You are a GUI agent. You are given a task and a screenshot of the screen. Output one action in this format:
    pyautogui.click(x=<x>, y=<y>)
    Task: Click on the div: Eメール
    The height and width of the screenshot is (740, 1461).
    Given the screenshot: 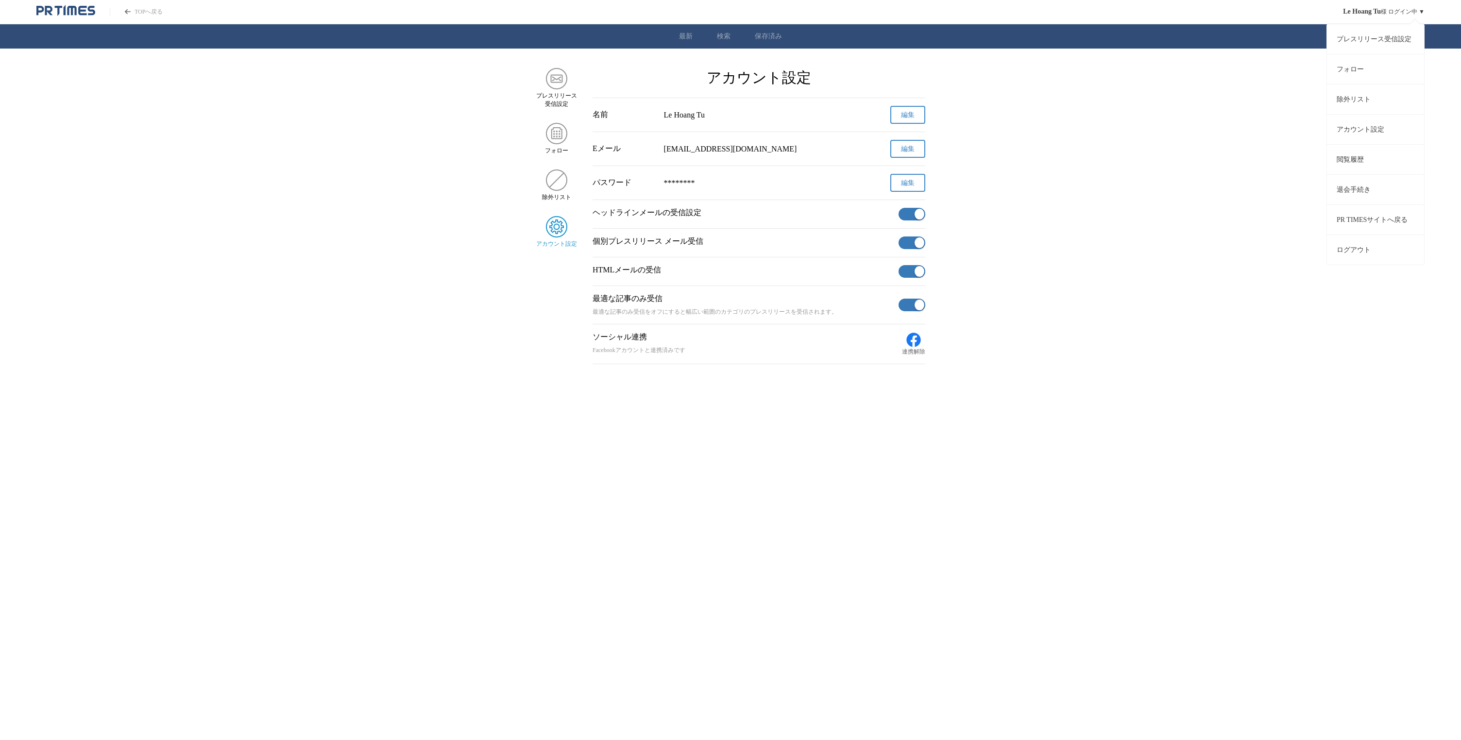 What is the action you would take?
    pyautogui.click(x=624, y=149)
    